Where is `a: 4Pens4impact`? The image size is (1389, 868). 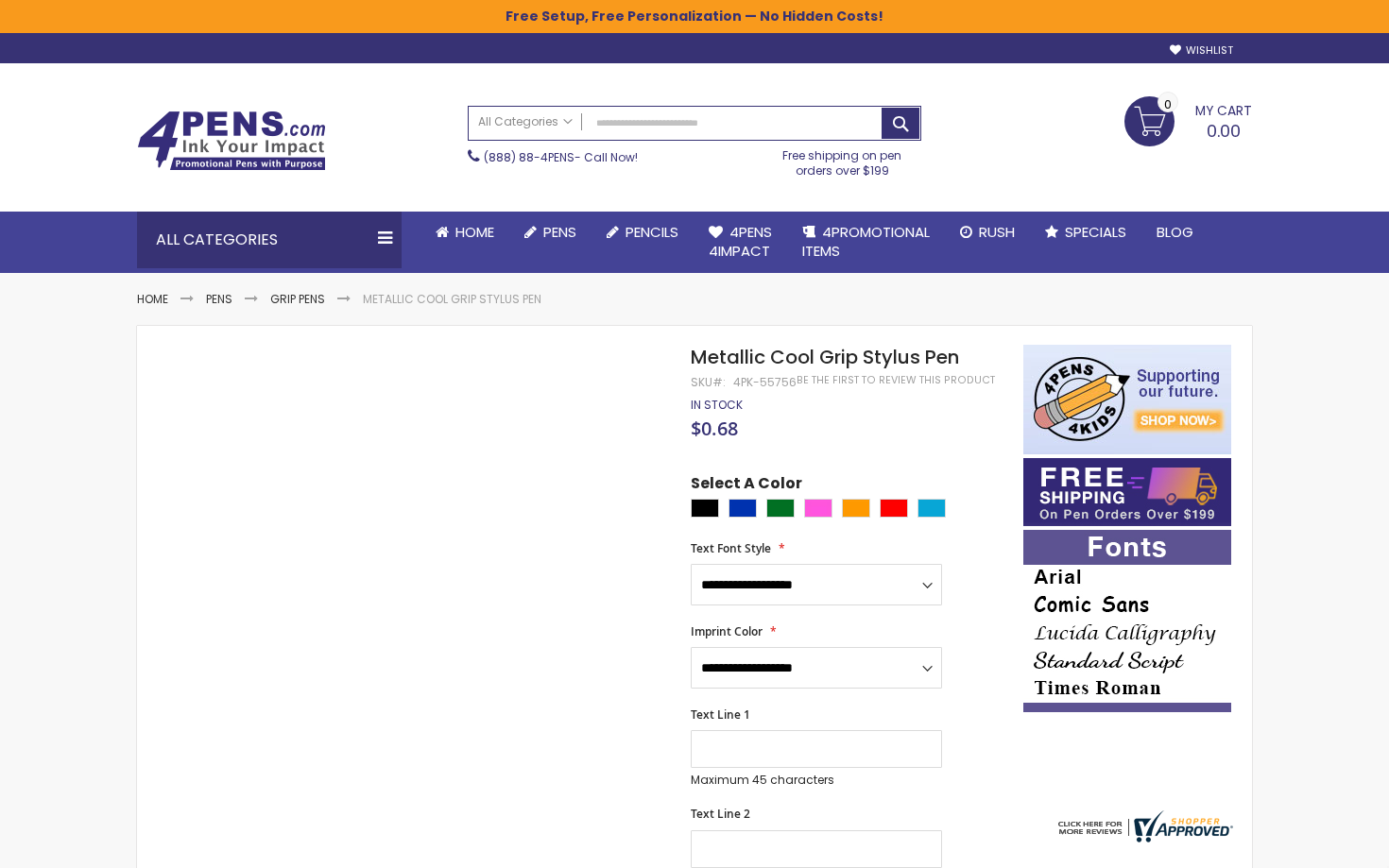
a: 4Pens4impact is located at coordinates (739, 242).